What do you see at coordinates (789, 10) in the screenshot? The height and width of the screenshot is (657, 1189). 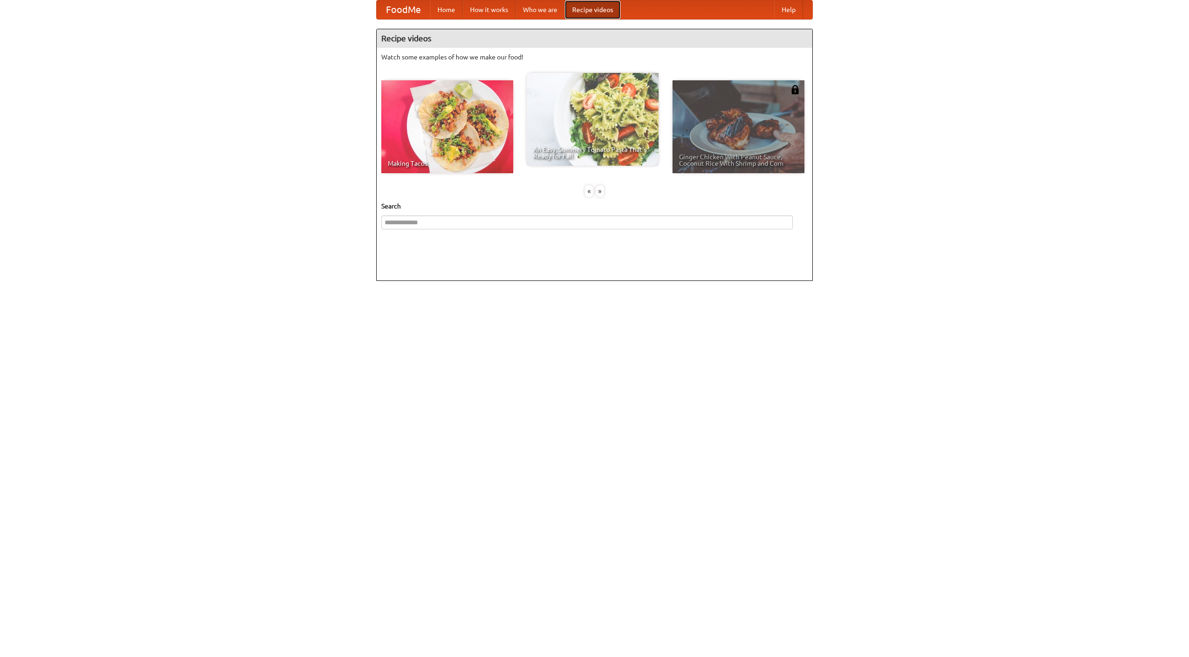 I see `a: Help` at bounding box center [789, 10].